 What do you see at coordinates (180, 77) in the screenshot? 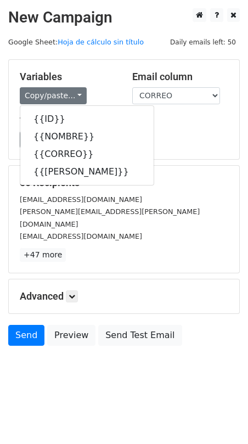
I see `h5: Email column` at bounding box center [180, 77].